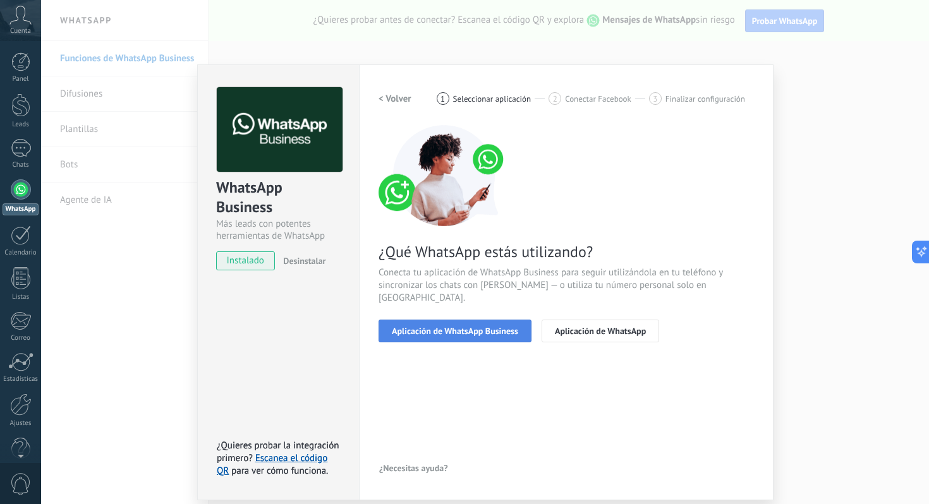 This screenshot has height=504, width=929. Describe the element at coordinates (598, 99) in the screenshot. I see `span: Conectar Facebook` at that location.